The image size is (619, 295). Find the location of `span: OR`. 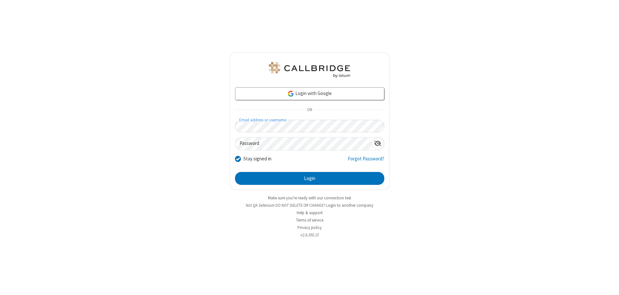

span: OR is located at coordinates (310, 110).